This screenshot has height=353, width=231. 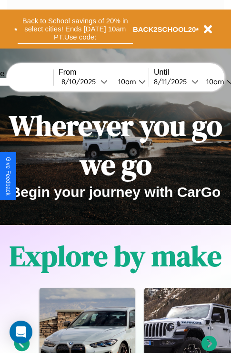 I want to click on button: 8/10/2025, so click(x=84, y=81).